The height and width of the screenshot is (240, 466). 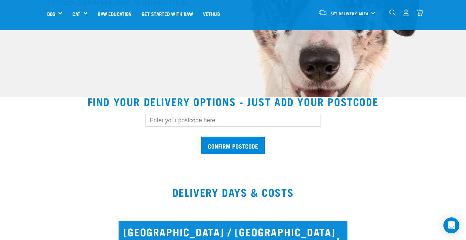 What do you see at coordinates (211, 14) in the screenshot?
I see `a: Vethub` at bounding box center [211, 14].